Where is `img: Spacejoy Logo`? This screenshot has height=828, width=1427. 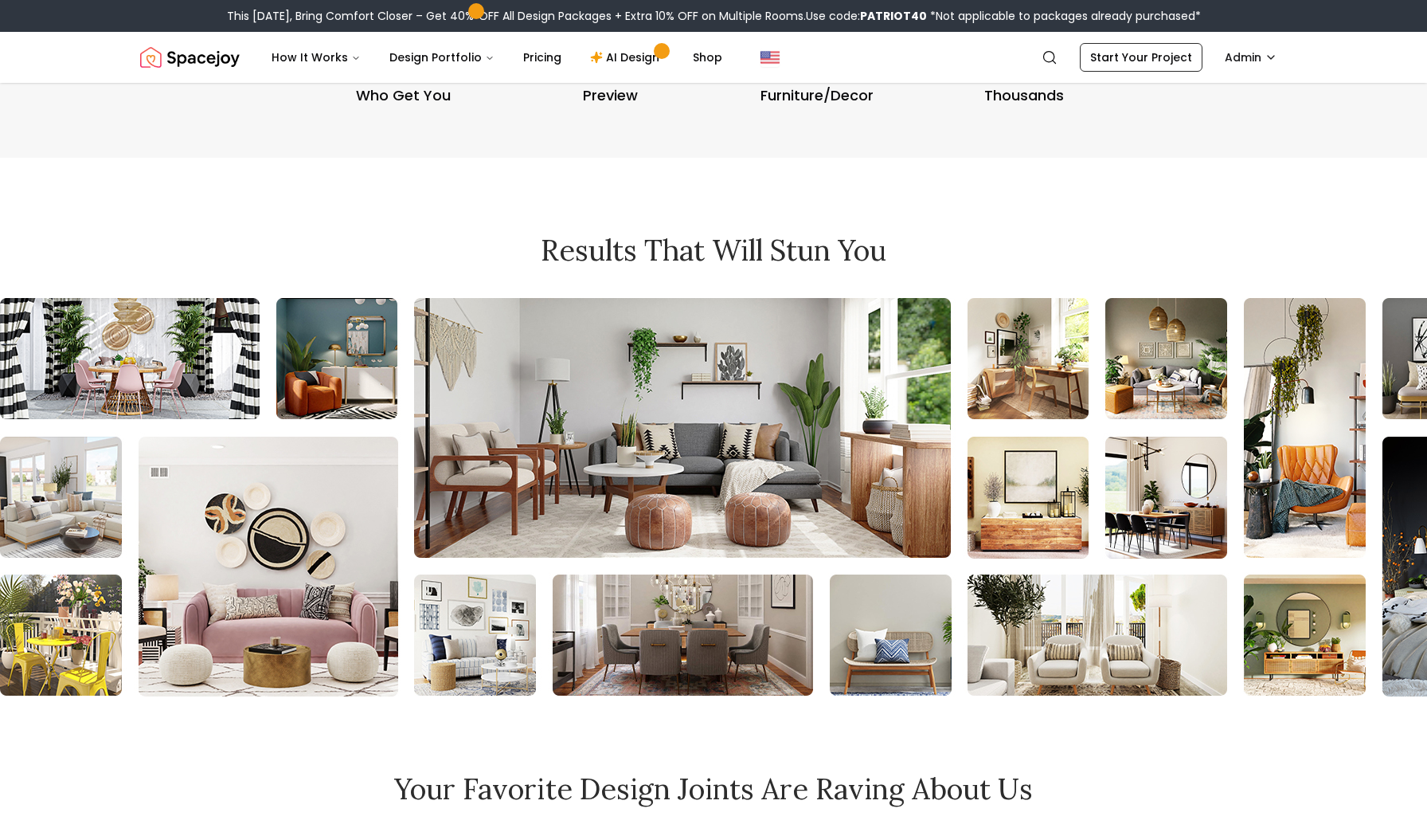 img: Spacejoy Logo is located at coordinates (190, 57).